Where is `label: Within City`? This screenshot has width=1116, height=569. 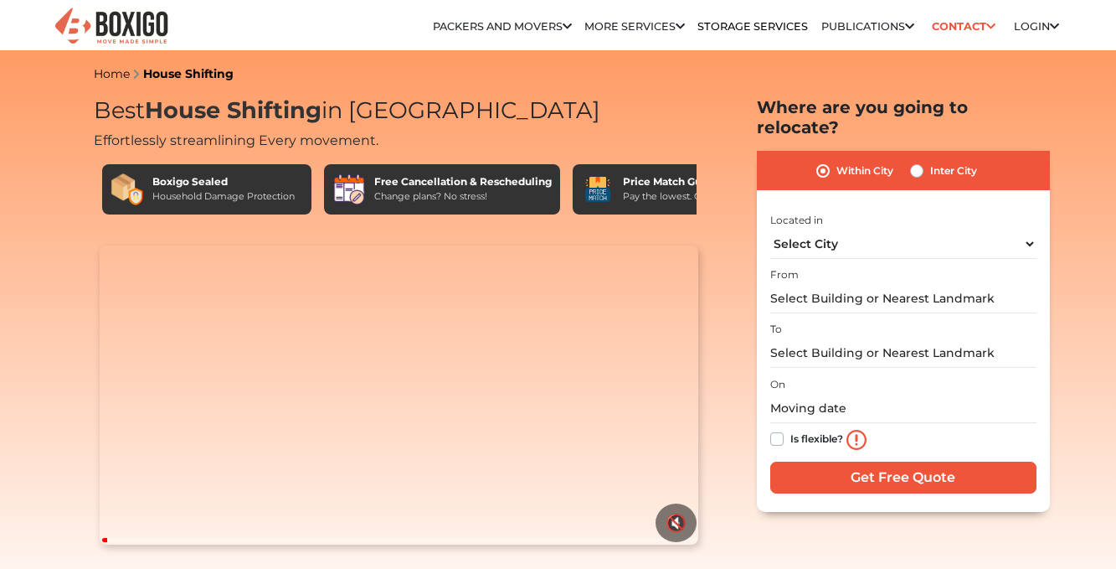 label: Within City is located at coordinates (865, 171).